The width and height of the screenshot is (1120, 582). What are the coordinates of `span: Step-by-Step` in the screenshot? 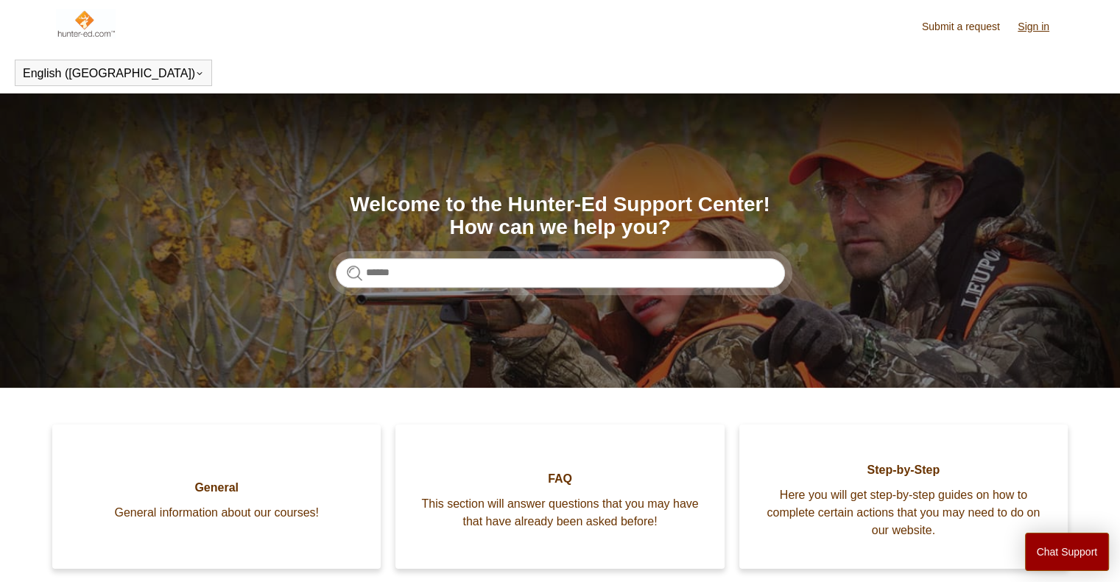 It's located at (903, 471).